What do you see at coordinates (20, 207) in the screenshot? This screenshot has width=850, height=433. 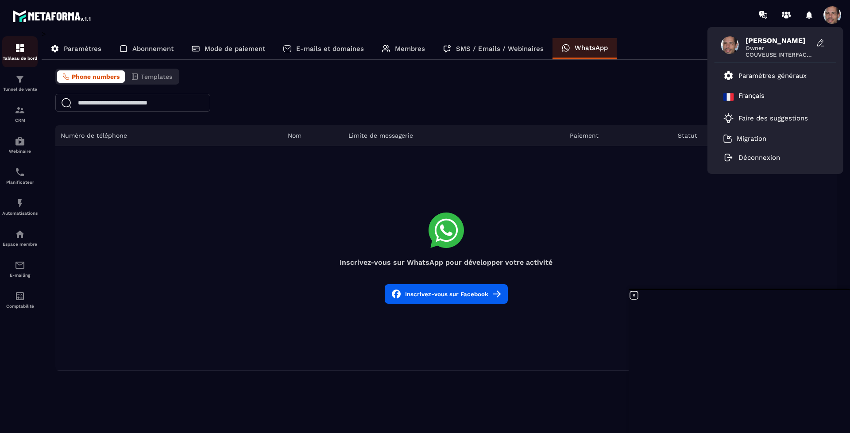 I see `a: automationsautomationsAutomatisations` at bounding box center [20, 207].